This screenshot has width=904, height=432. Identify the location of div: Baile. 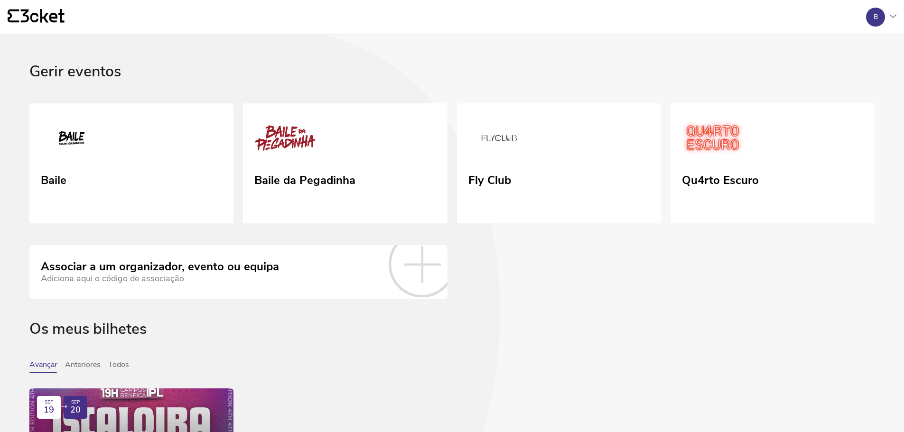
(54, 179).